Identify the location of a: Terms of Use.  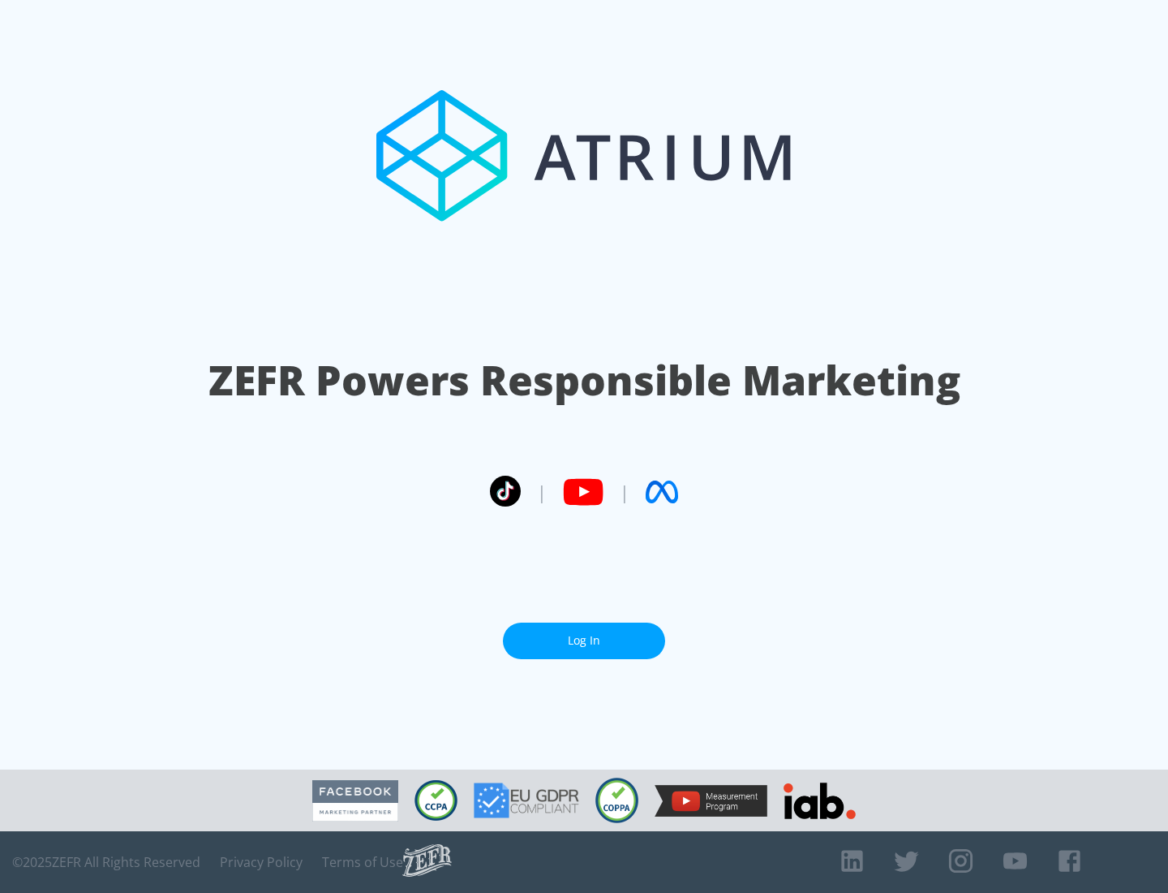
(363, 862).